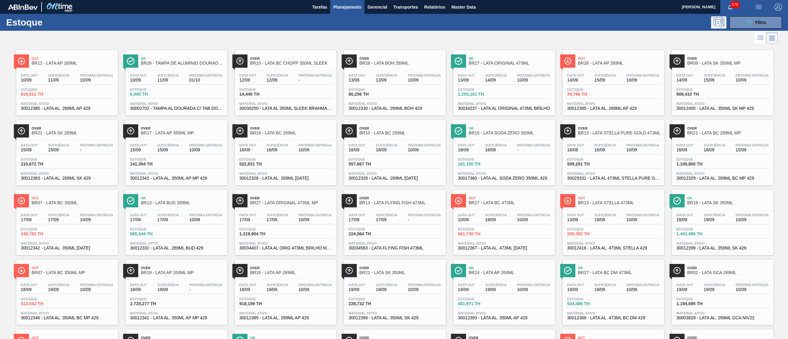 The width and height of the screenshot is (788, 339). I want to click on span: 30012385 - LATA AL. 269ML AP 429, so click(614, 108).